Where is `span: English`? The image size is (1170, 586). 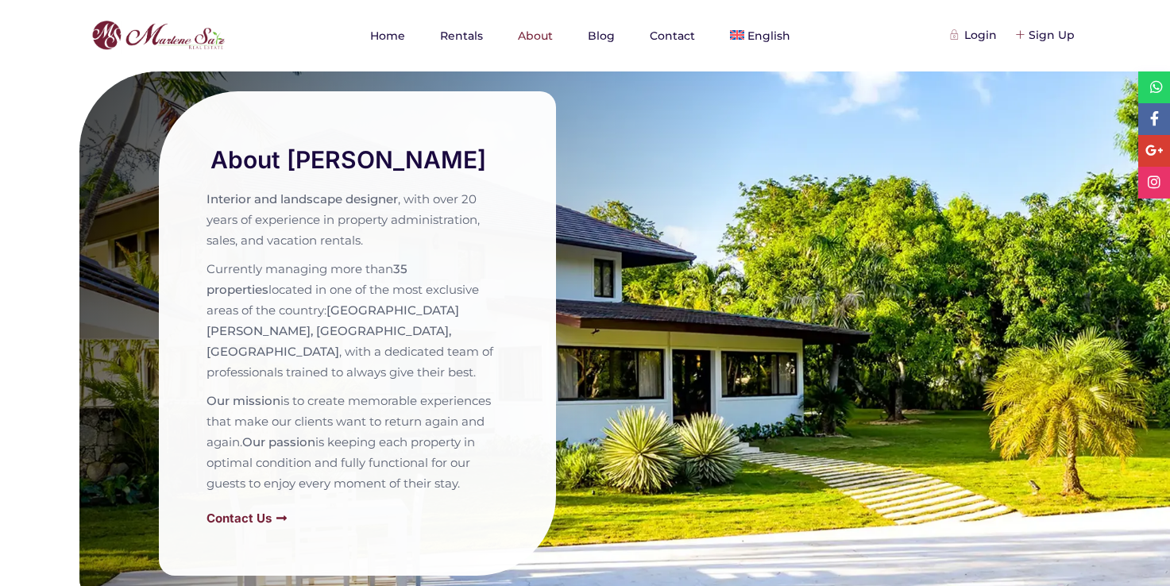 span: English is located at coordinates (769, 36).